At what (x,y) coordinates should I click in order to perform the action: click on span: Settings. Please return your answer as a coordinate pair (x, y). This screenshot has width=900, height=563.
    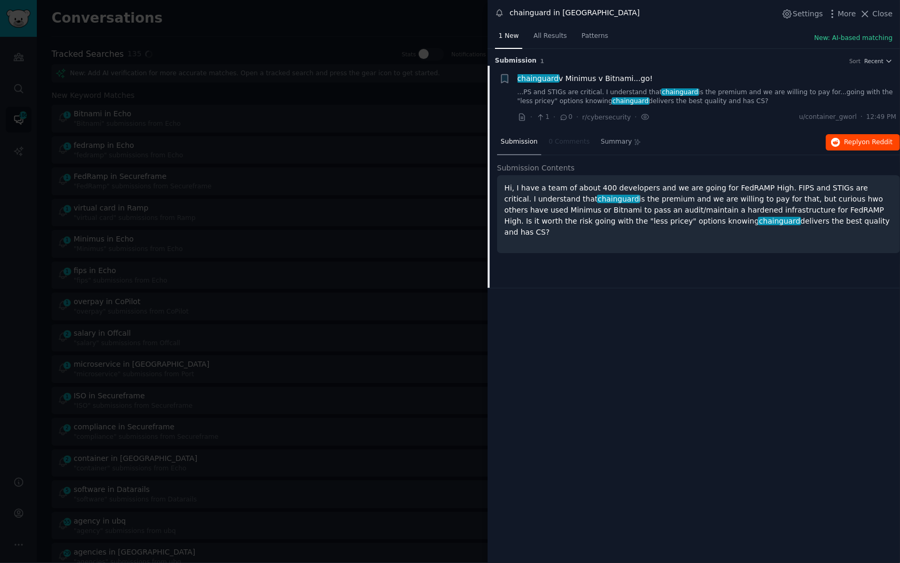
    Looking at the image, I should click on (807, 14).